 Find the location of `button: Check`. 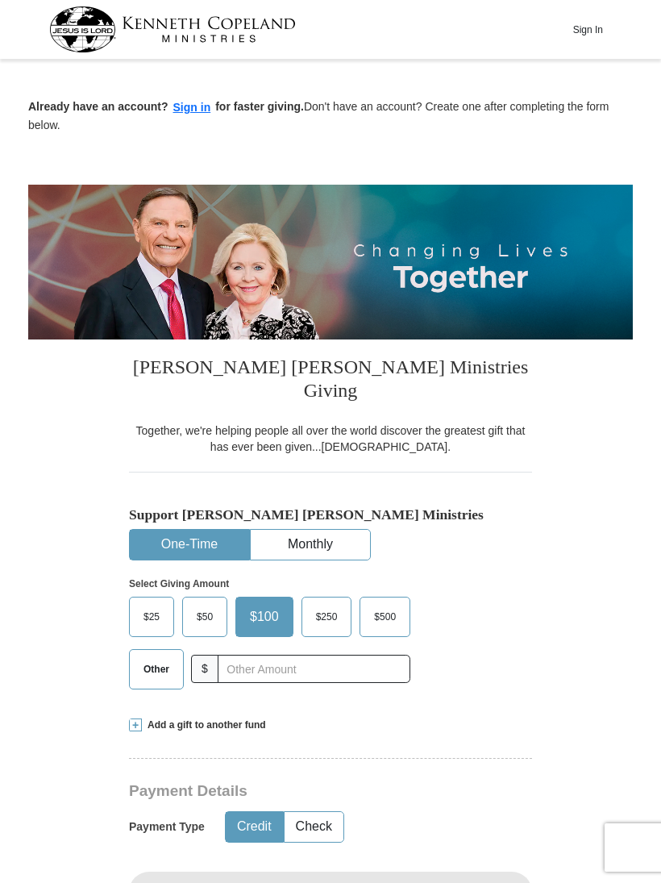

button: Check is located at coordinates (314, 826).